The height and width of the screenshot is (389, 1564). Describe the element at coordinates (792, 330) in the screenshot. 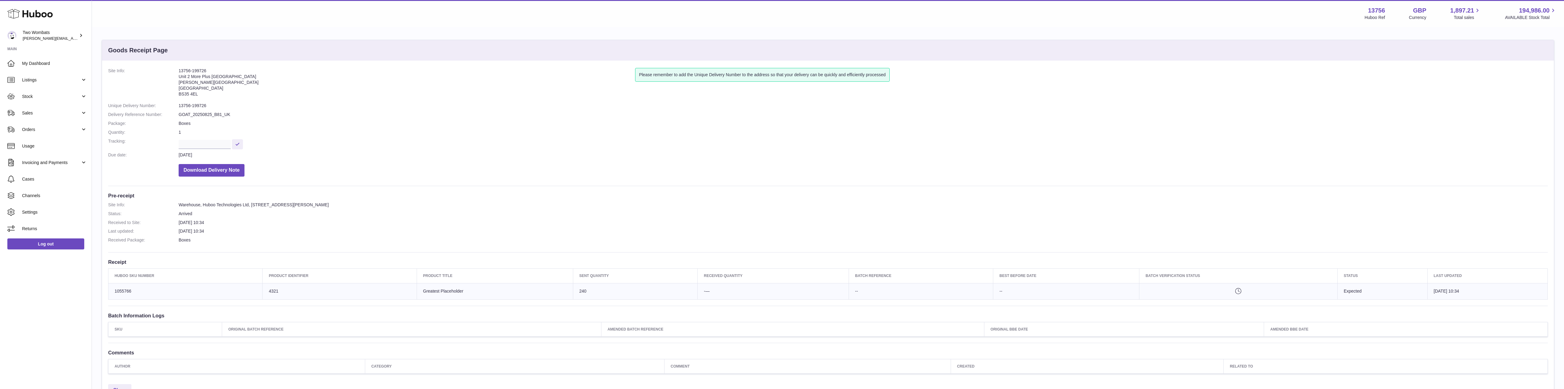

I see `th: Amended Batch Reference` at that location.